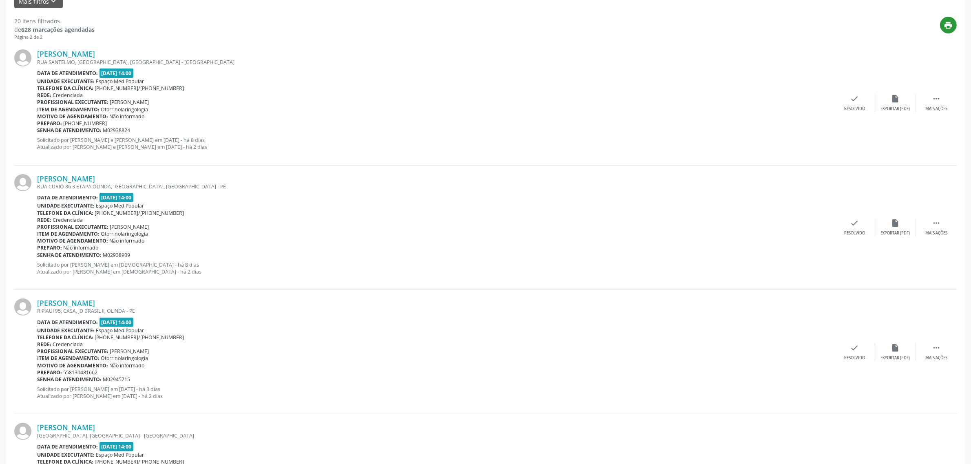  What do you see at coordinates (117, 130) in the screenshot?
I see `span: M02938824` at bounding box center [117, 130].